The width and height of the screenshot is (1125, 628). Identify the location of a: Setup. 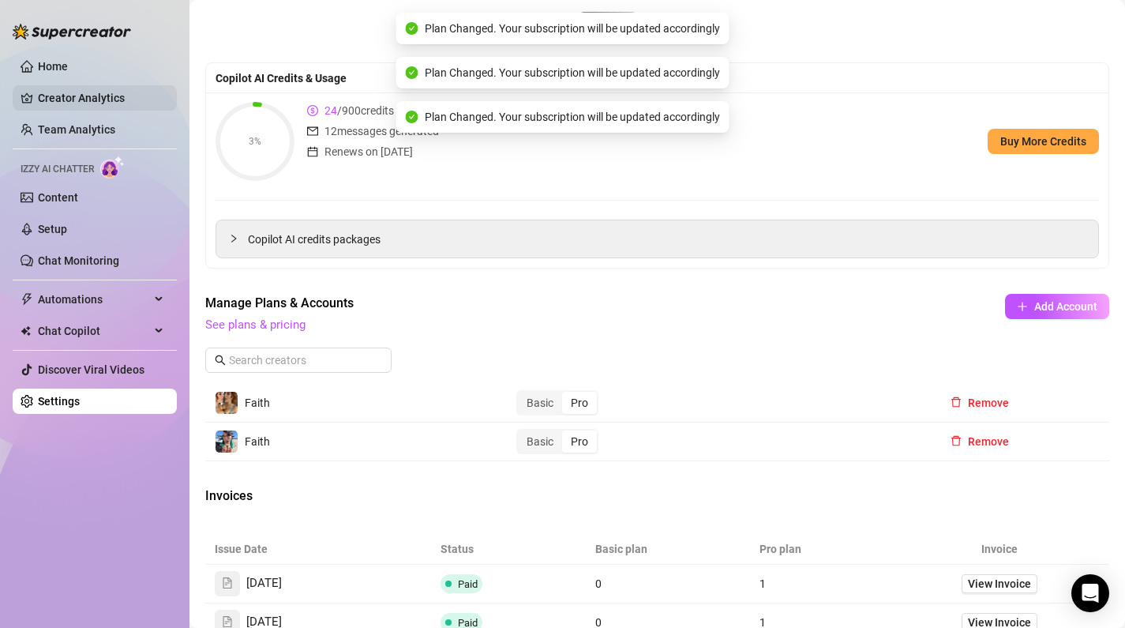
(52, 229).